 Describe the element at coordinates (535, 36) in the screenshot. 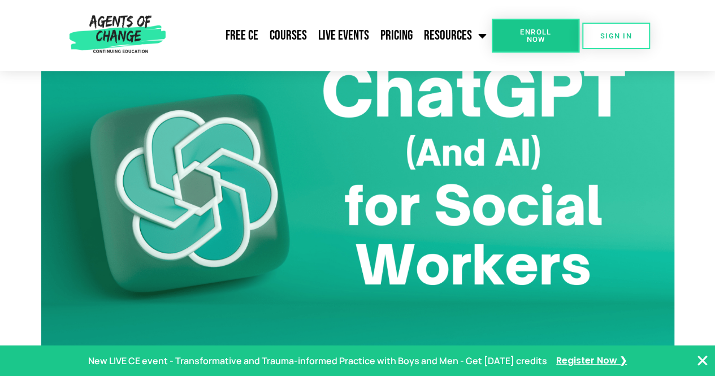

I see `span: Enroll Now` at that location.